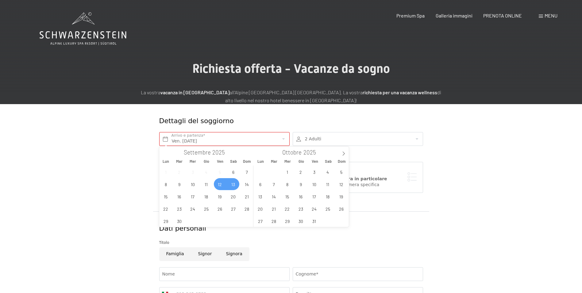  Describe the element at coordinates (314, 172) in the screenshot. I see `span: Ottobre 3, 2025` at that location.